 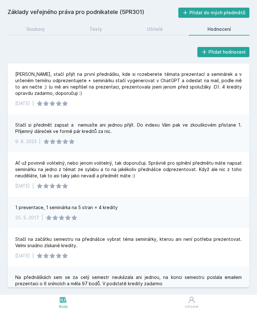 What do you see at coordinates (63, 306) in the screenshot?
I see `div: Study` at bounding box center [63, 306].